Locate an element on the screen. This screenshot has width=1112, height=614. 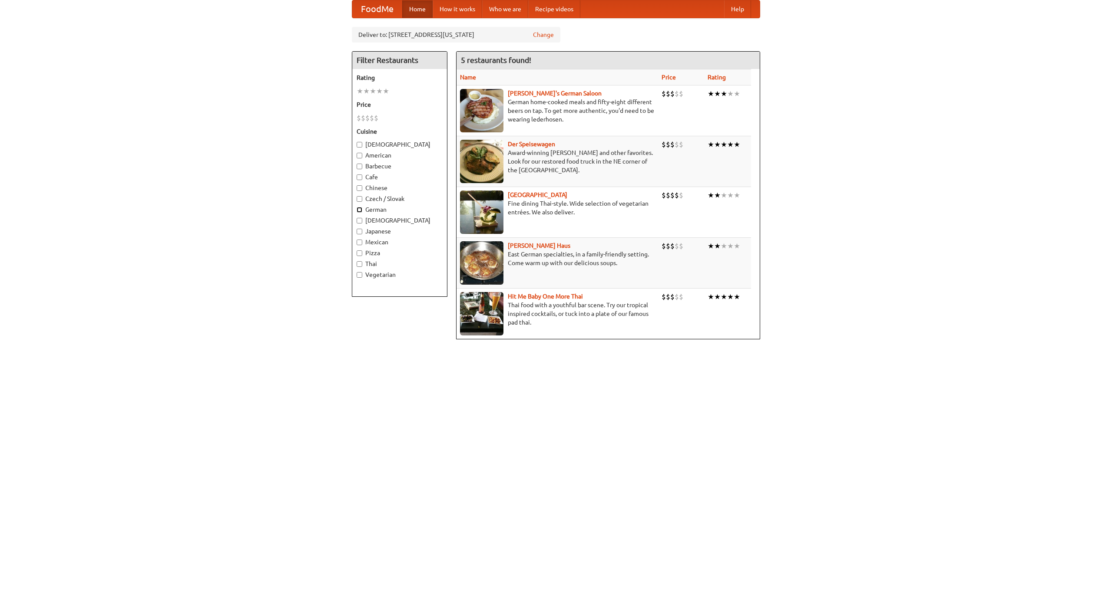
input: Chinese is located at coordinates (359, 188).